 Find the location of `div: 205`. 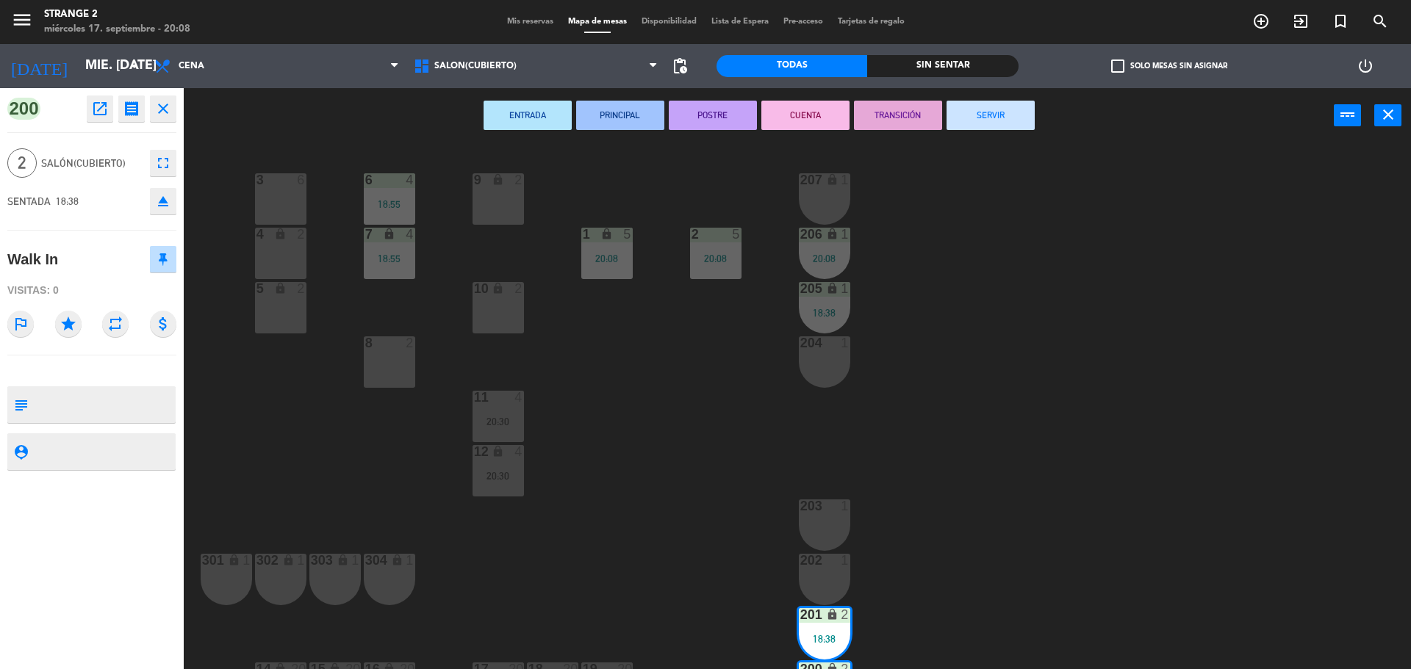

div: 205 is located at coordinates (800, 289).